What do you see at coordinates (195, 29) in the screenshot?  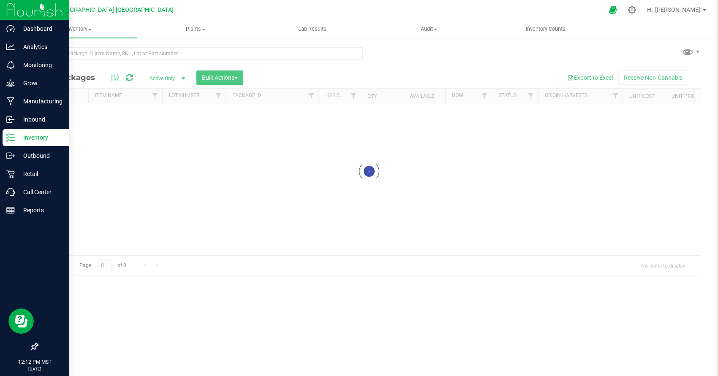 I see `a: Plants` at bounding box center [195, 29].